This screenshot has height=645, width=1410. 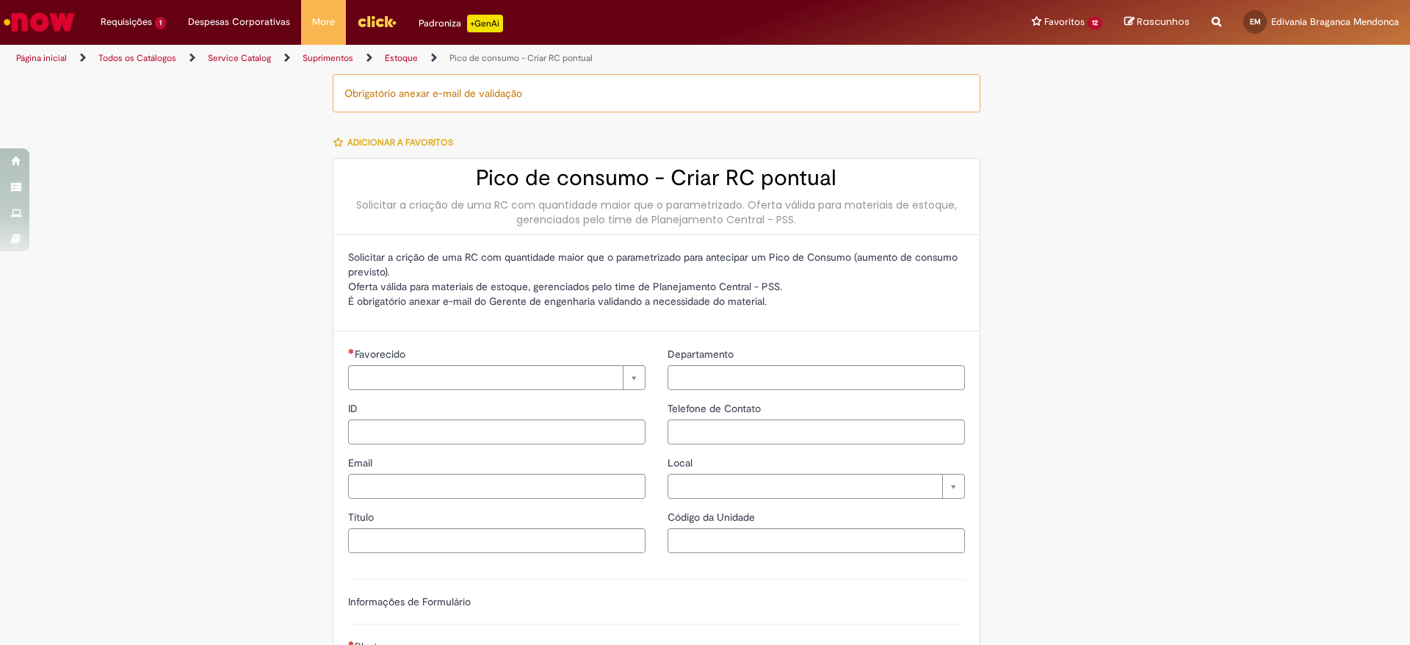 I want to click on a: Pico de consumo - Criar RC pontual, so click(x=521, y=58).